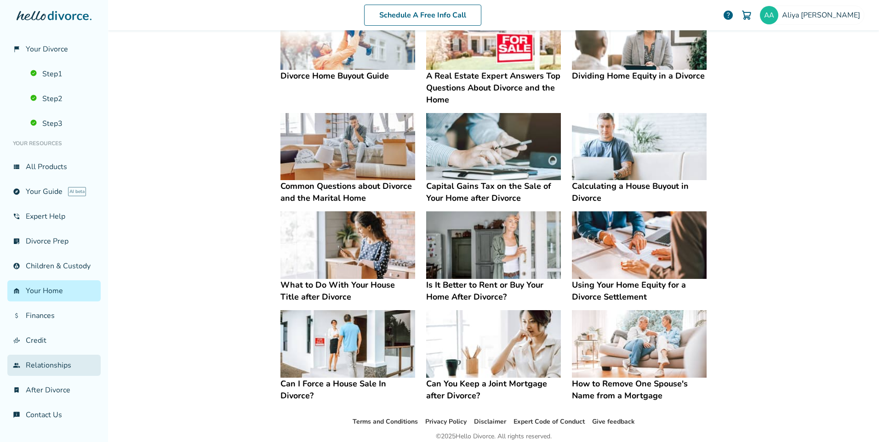 Image resolution: width=879 pixels, height=442 pixels. I want to click on a: Schedule A Free Info Call, so click(423, 15).